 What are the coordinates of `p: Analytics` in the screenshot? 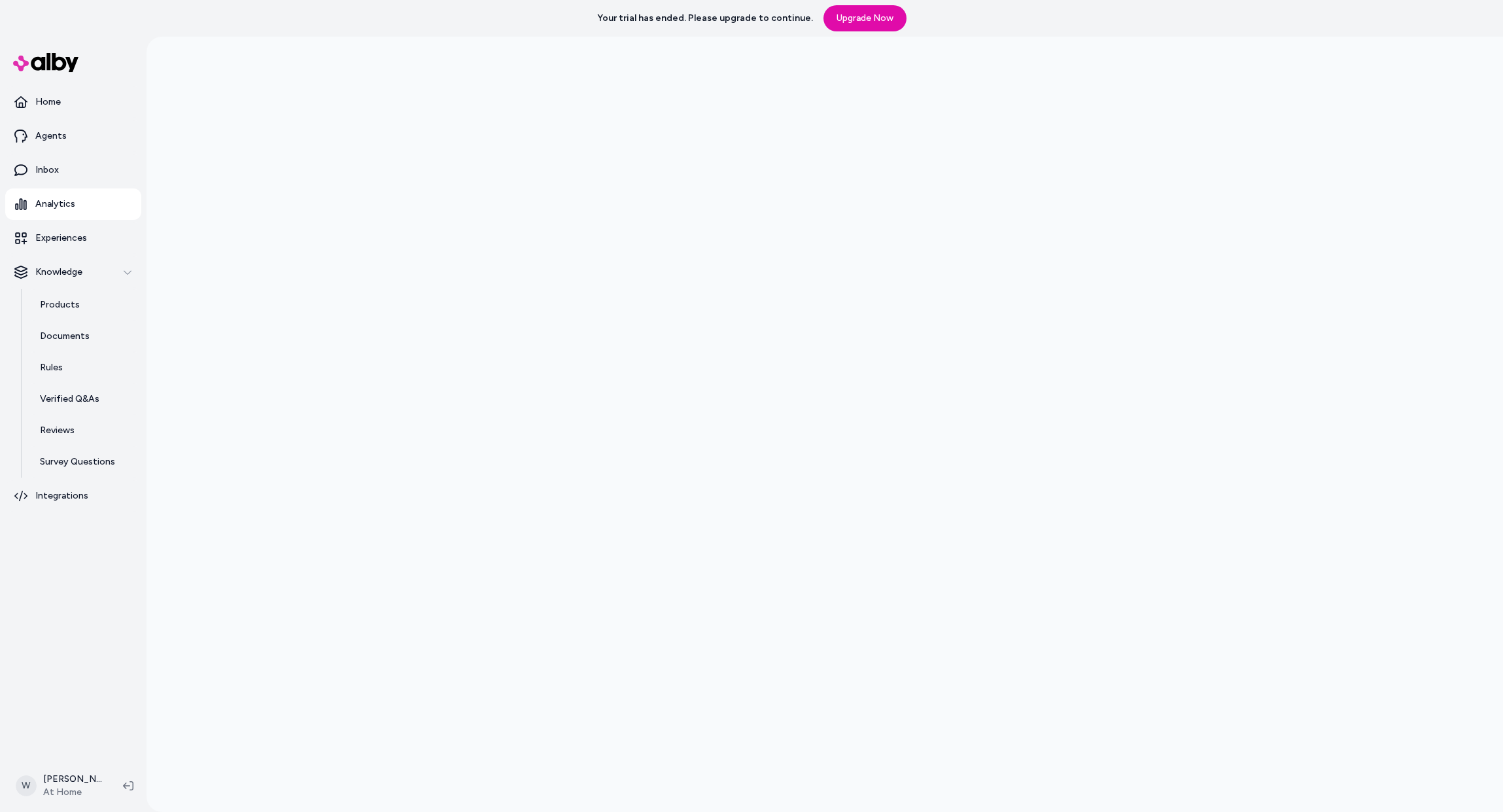 It's located at (55, 204).